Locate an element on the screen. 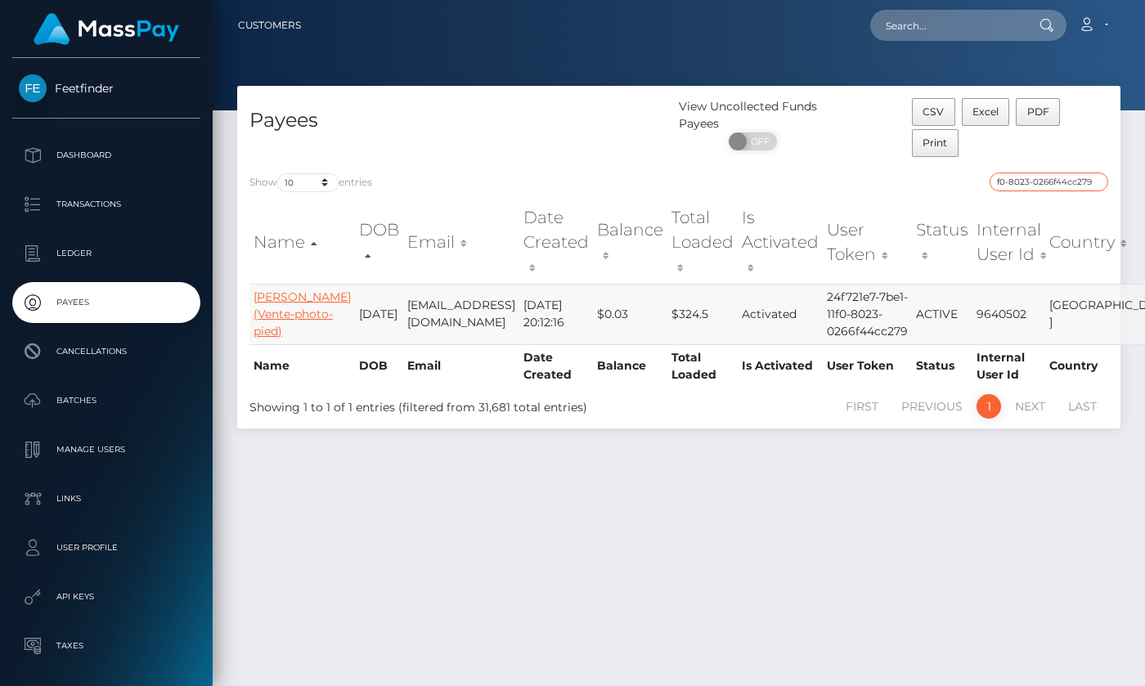 The height and width of the screenshot is (686, 1145). th: Email is located at coordinates (461, 366).